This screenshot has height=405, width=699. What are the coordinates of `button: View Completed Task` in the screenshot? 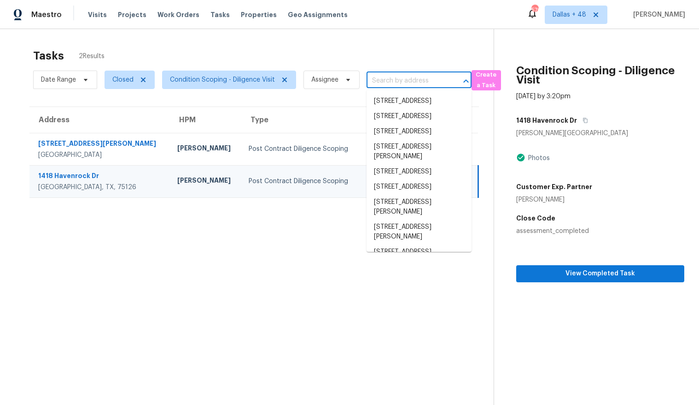 It's located at (600, 273).